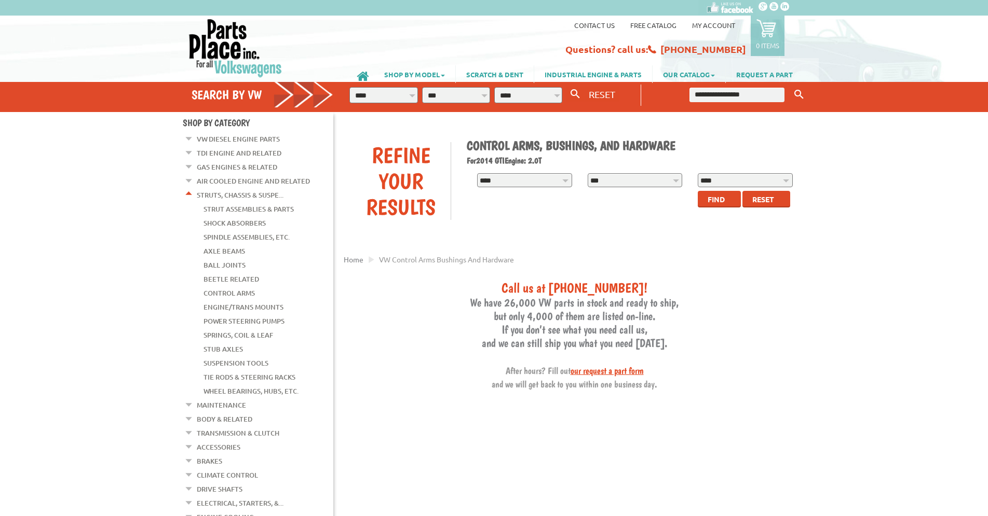  I want to click on a: Engine/Trans Mounts, so click(243, 307).